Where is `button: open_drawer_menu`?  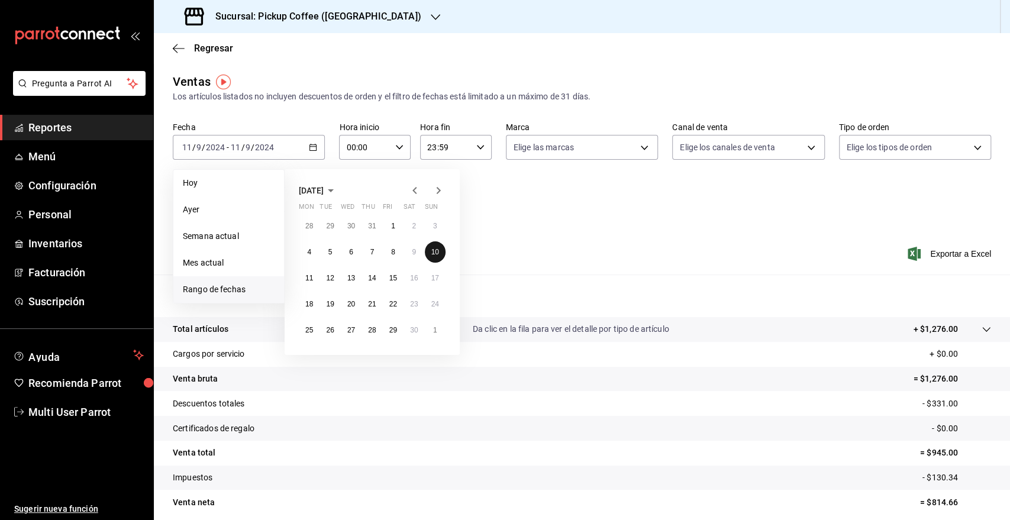
button: open_drawer_menu is located at coordinates (135, 36).